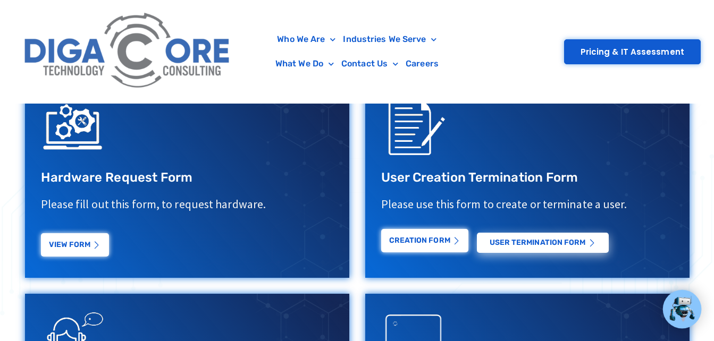  What do you see at coordinates (422, 64) in the screenshot?
I see `a: Careers` at bounding box center [422, 64].